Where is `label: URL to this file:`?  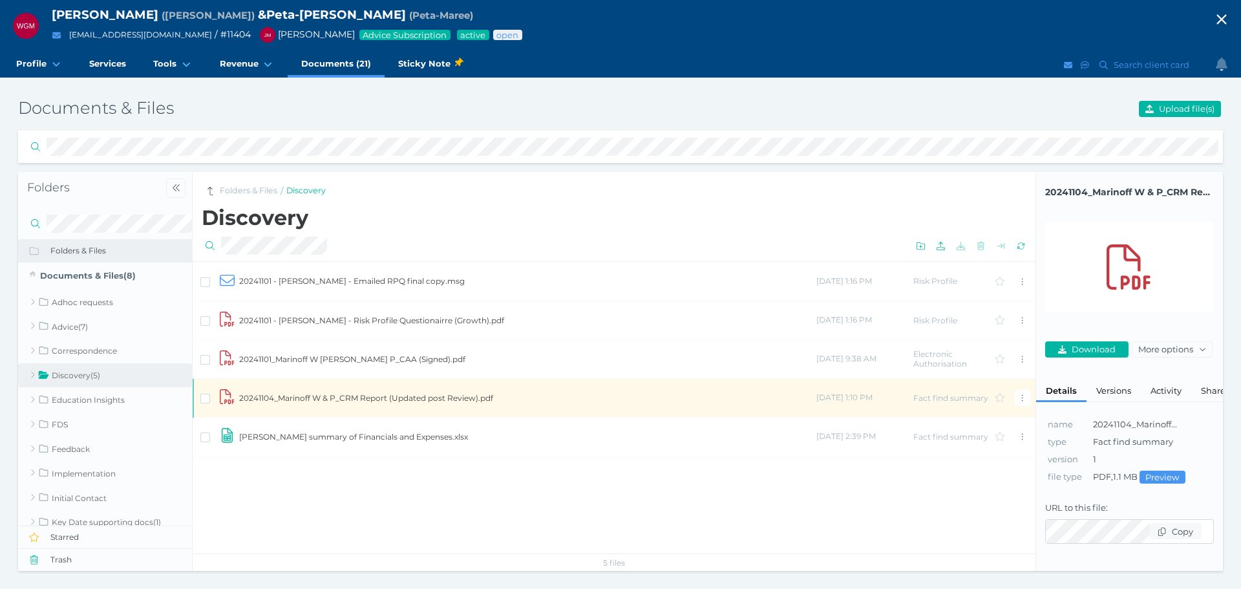
label: URL to this file: is located at coordinates (1129, 511).